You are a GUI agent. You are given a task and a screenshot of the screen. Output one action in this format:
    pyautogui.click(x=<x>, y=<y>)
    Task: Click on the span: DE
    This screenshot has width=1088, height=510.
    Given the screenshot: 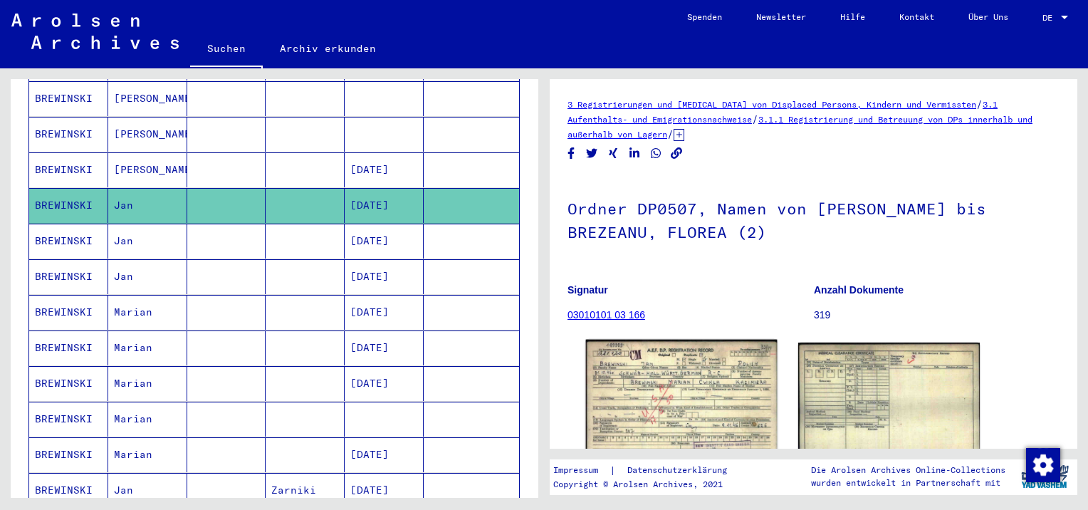 What is the action you would take?
    pyautogui.click(x=1051, y=18)
    